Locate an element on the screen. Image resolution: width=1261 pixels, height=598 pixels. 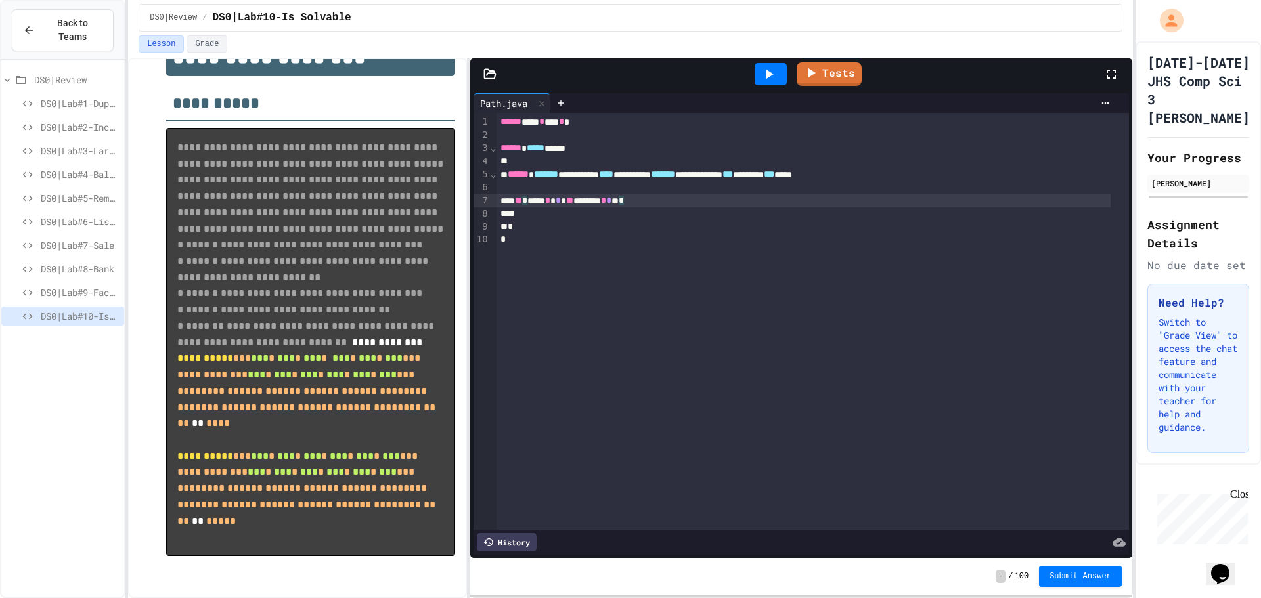
h3: Need Help? is located at coordinates (1198, 303).